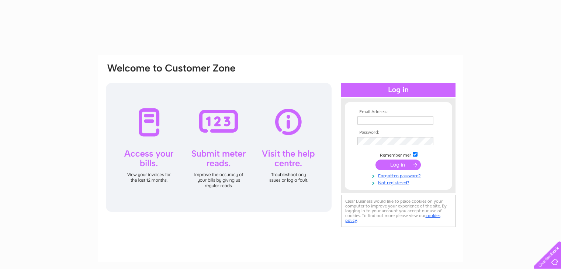  What do you see at coordinates (398, 211) in the screenshot?
I see `div: Clear Business would like to place cookies on your computer to improve your experience of the sit...` at bounding box center [398, 211].